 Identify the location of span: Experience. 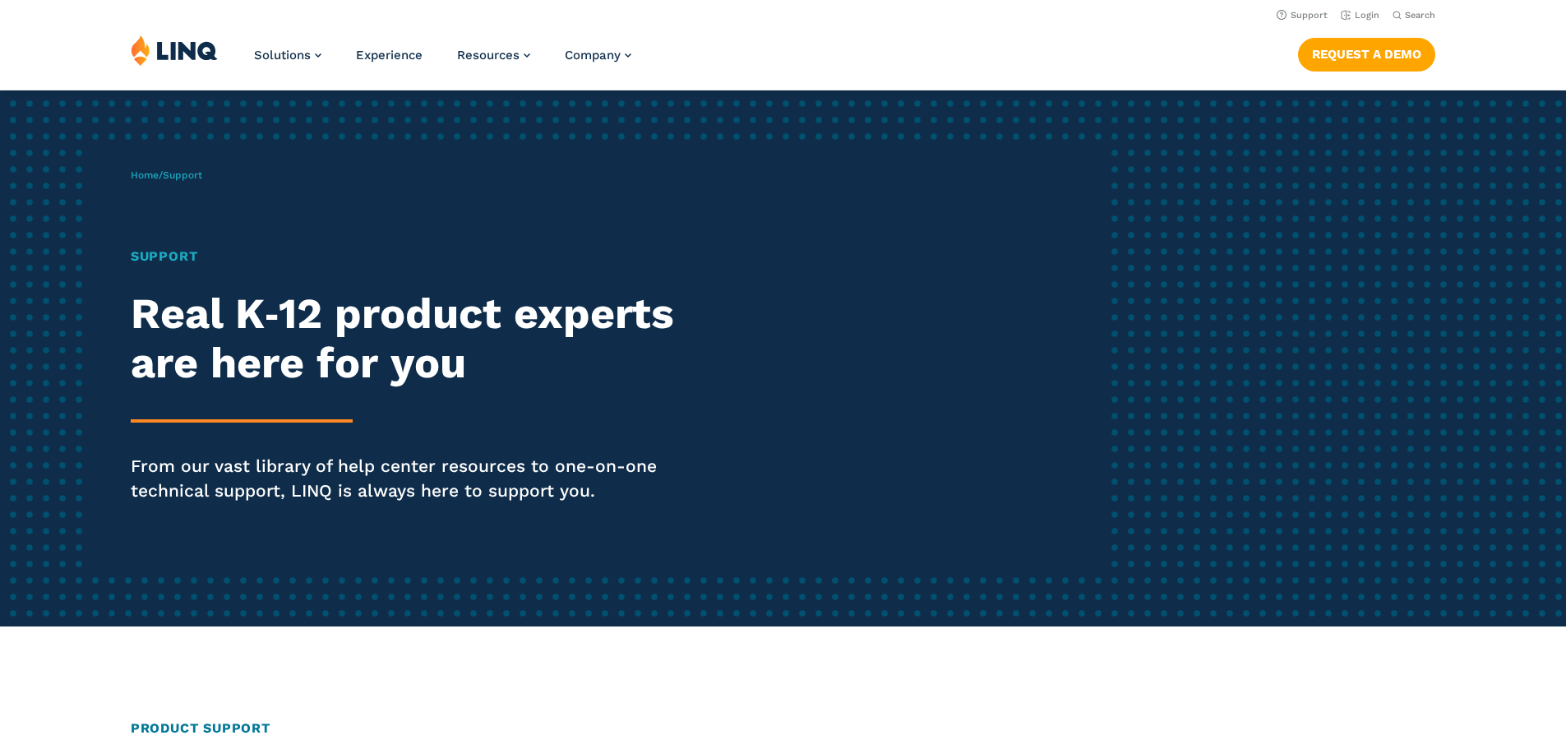
(389, 55).